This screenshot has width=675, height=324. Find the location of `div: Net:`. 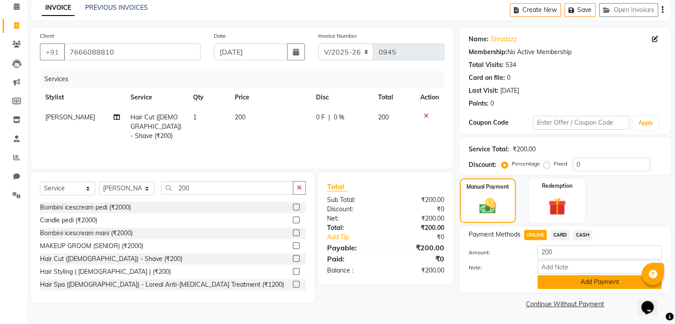

div: Net: is located at coordinates (353, 218).